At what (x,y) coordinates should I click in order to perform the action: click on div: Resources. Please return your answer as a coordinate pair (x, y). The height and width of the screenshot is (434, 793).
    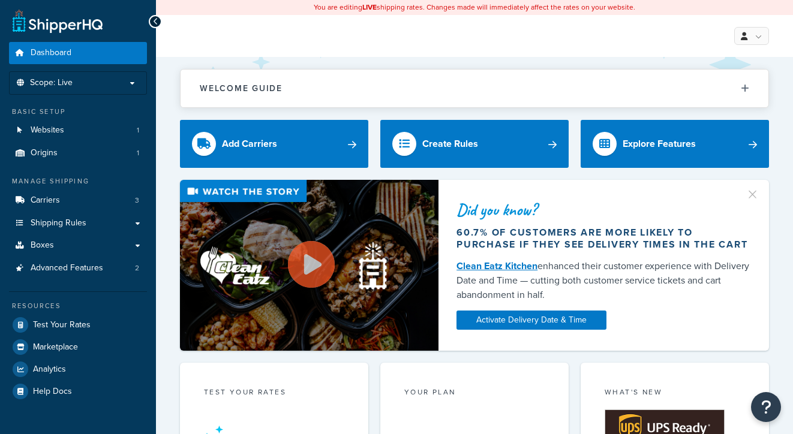
    Looking at the image, I should click on (78, 306).